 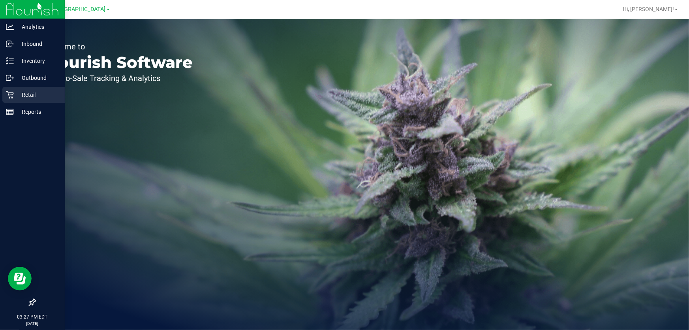 What do you see at coordinates (38, 61) in the screenshot?
I see `p: Inventory` at bounding box center [38, 61].